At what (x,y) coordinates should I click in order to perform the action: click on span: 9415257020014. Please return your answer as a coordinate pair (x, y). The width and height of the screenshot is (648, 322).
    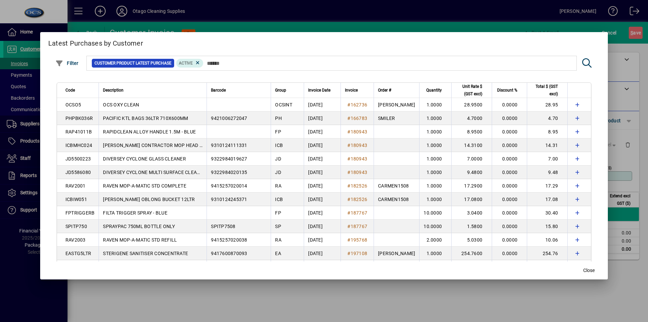
    Looking at the image, I should click on (229, 186).